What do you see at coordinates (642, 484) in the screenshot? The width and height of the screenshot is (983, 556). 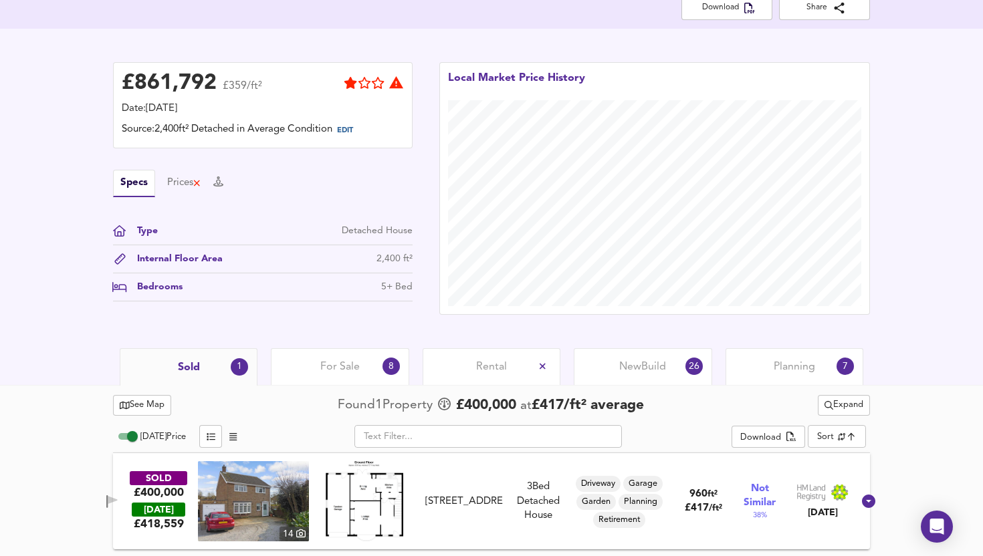 I see `div: Garage` at bounding box center [642, 484].